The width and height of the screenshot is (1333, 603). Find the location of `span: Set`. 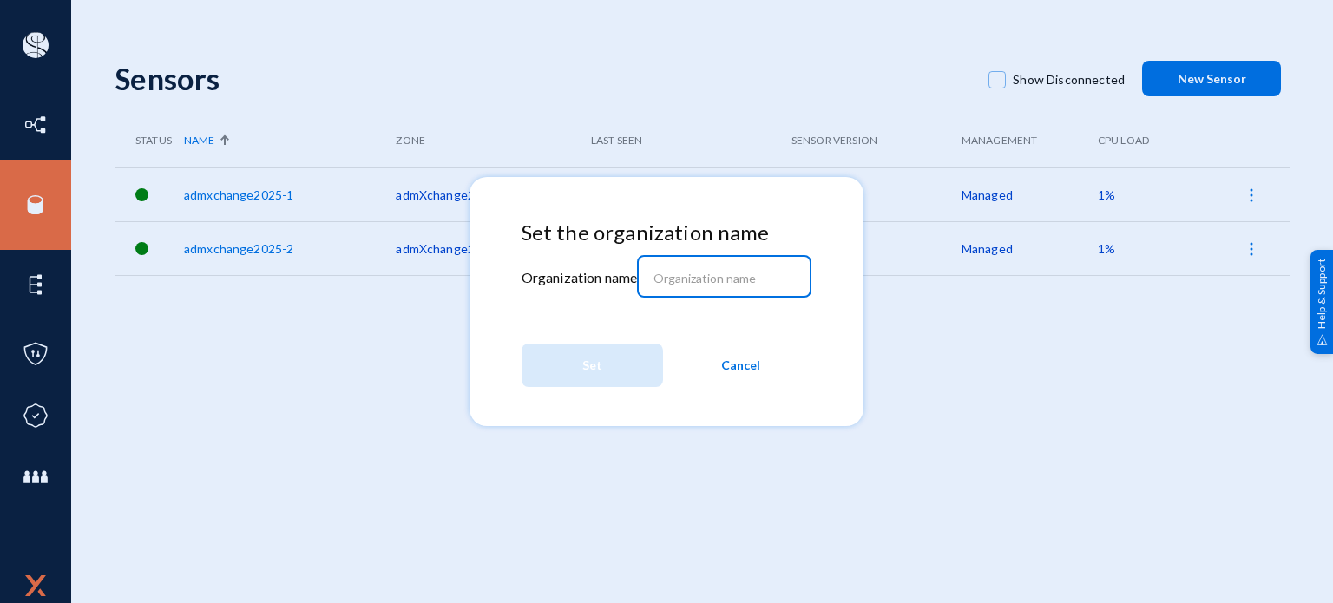

span: Set is located at coordinates (592, 365).